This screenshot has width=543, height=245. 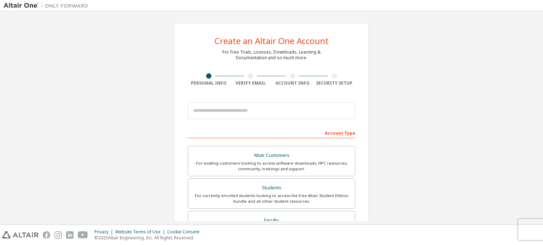 What do you see at coordinates (208, 83) in the screenshot?
I see `div: Personal Info` at bounding box center [208, 83].